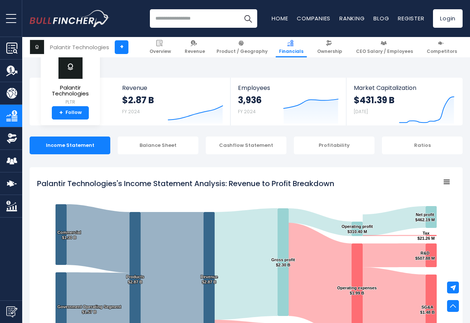 The height and width of the screenshot is (323, 470). I want to click on text: Government Operating Segment $1.57 B, so click(89, 309).